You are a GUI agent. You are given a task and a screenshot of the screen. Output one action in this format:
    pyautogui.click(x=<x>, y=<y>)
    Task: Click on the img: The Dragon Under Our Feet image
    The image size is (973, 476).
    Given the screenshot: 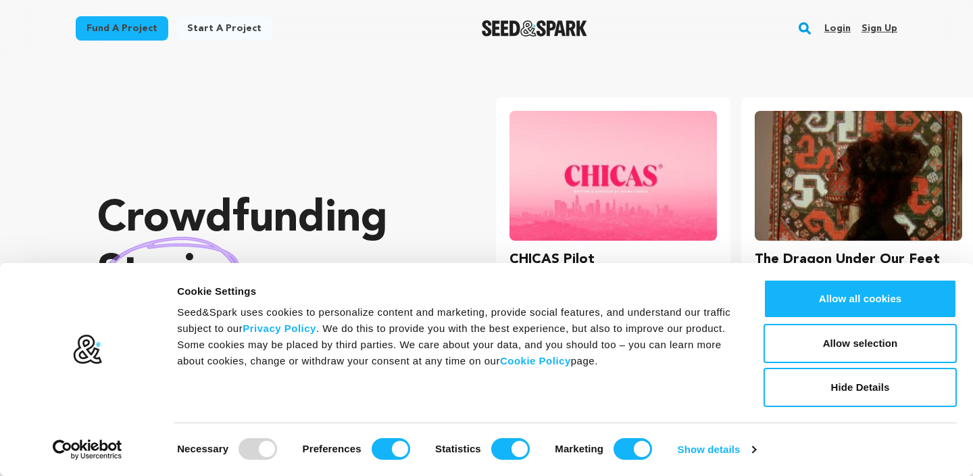 What is the action you would take?
    pyautogui.click(x=858, y=176)
    